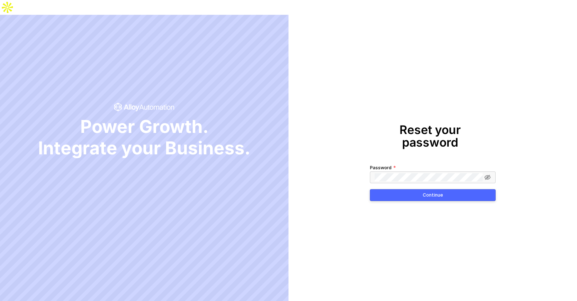 This screenshot has width=577, height=301. Describe the element at coordinates (383, 168) in the screenshot. I see `label: Password` at that location.